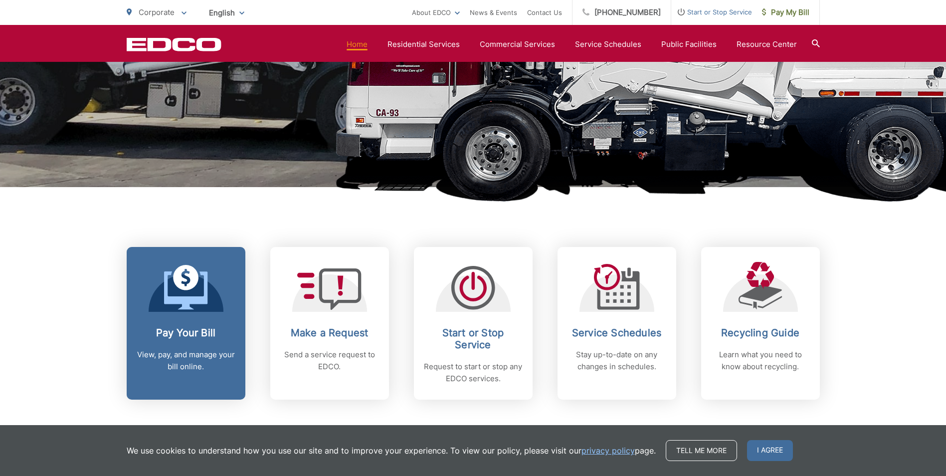 The width and height of the screenshot is (946, 476). What do you see at coordinates (517, 44) in the screenshot?
I see `a: Commercial Services` at bounding box center [517, 44].